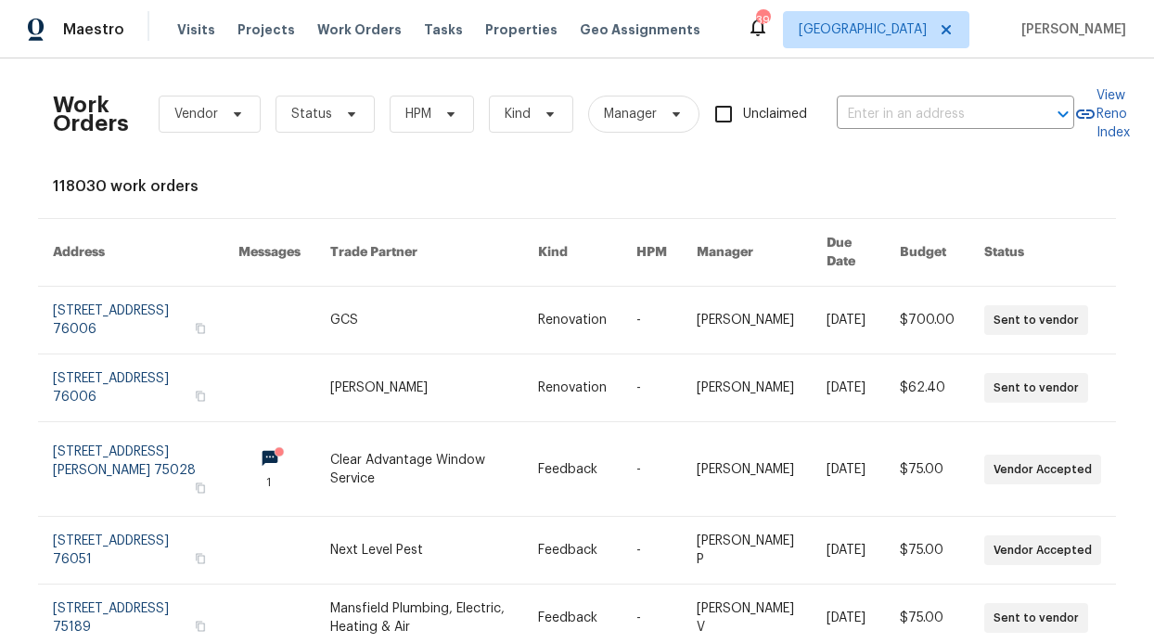 The height and width of the screenshot is (643, 1154). What do you see at coordinates (1102, 114) in the screenshot?
I see `a: View Reno Index` at bounding box center [1102, 114].